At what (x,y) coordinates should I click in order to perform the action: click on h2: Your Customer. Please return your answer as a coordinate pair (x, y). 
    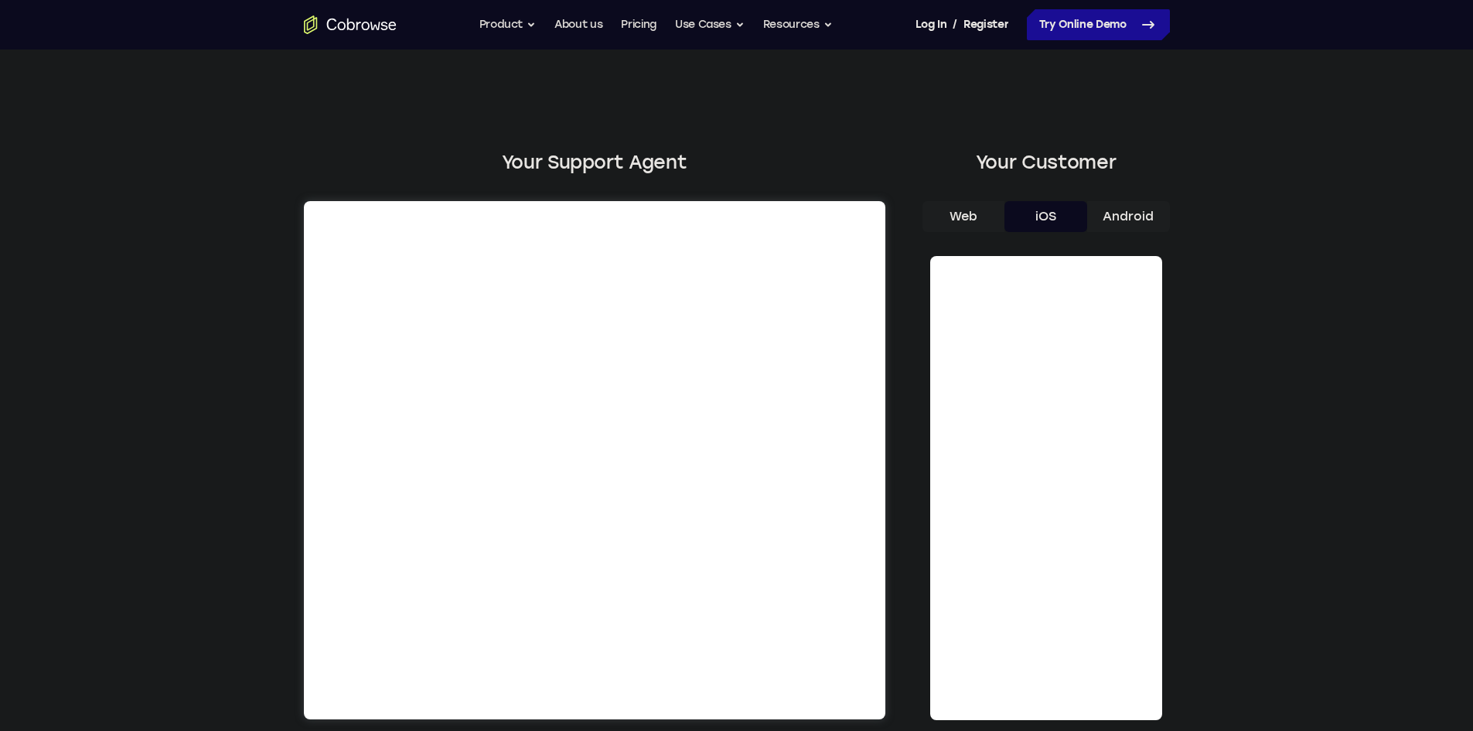
    Looking at the image, I should click on (1046, 162).